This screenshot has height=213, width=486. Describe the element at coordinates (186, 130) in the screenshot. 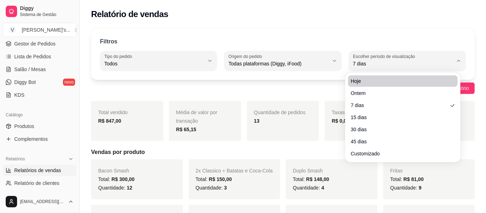

I see `strong: R$ 65,15` at that location.